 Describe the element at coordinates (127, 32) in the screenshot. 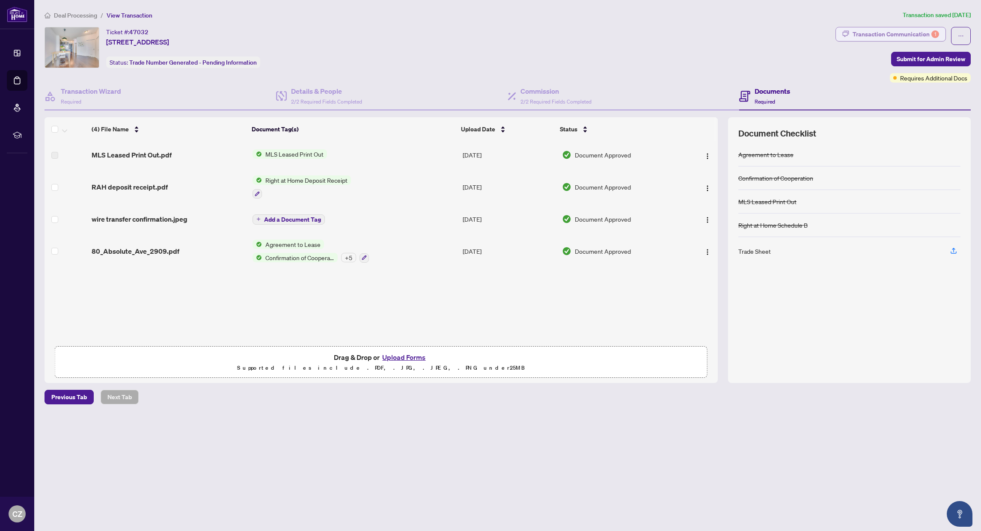

I see `div: Ticket #:` at that location.